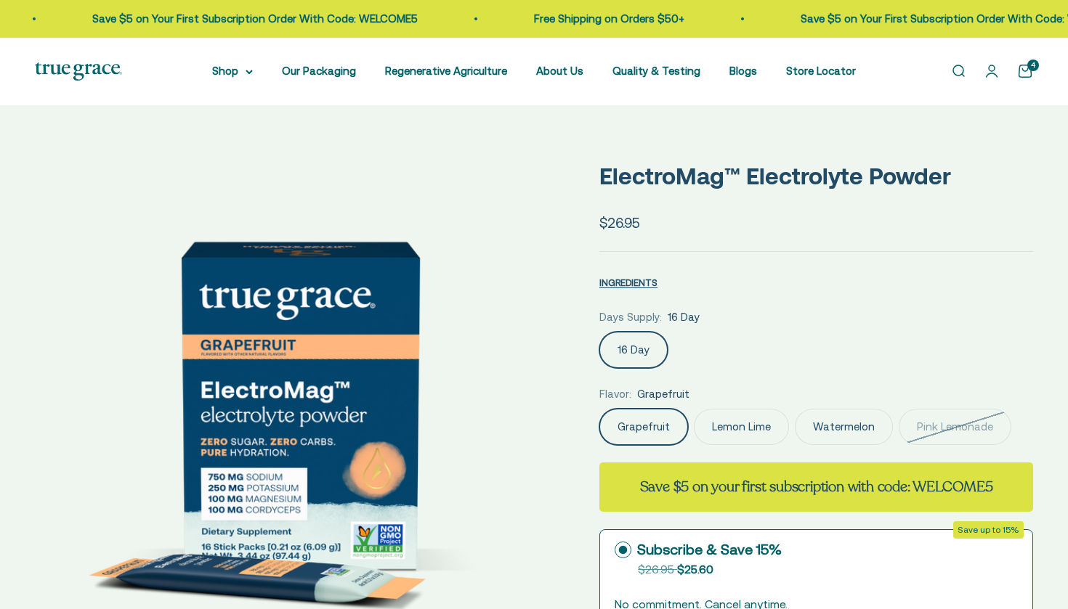 This screenshot has height=609, width=1068. What do you see at coordinates (232, 19) in the screenshot?
I see `p: Save $5 on Your First Subscription Order With Code: WELCOME5` at bounding box center [232, 19].